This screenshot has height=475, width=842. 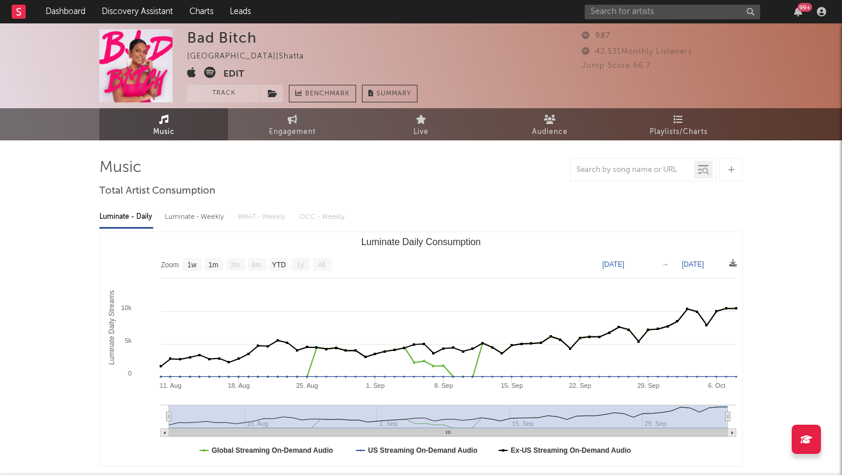 What do you see at coordinates (307, 385) in the screenshot?
I see `text: 25. Aug` at bounding box center [307, 385].